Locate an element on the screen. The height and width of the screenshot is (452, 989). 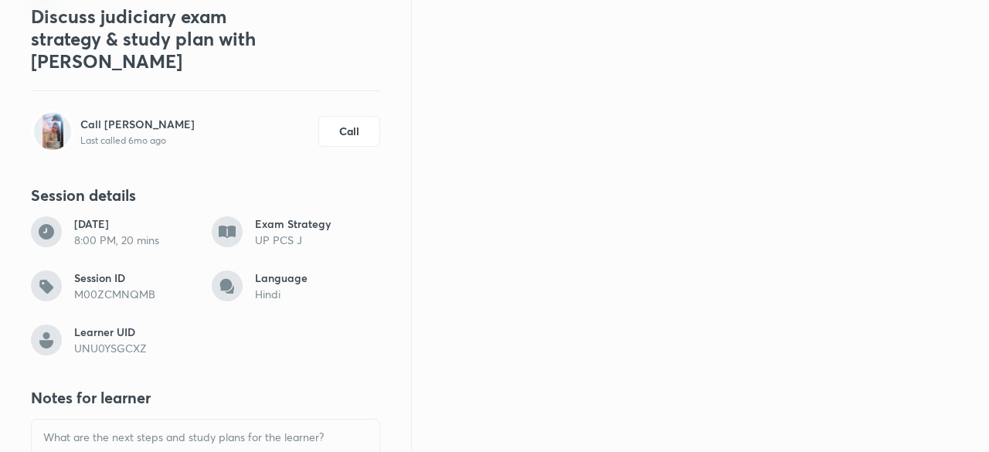
h6: UP PCS J is located at coordinates (317, 240).